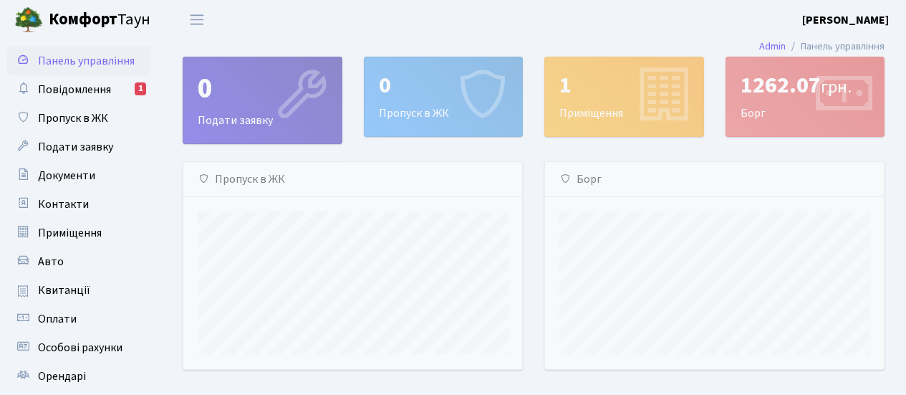  Describe the element at coordinates (63, 204) in the screenshot. I see `span: Контакти` at that location.